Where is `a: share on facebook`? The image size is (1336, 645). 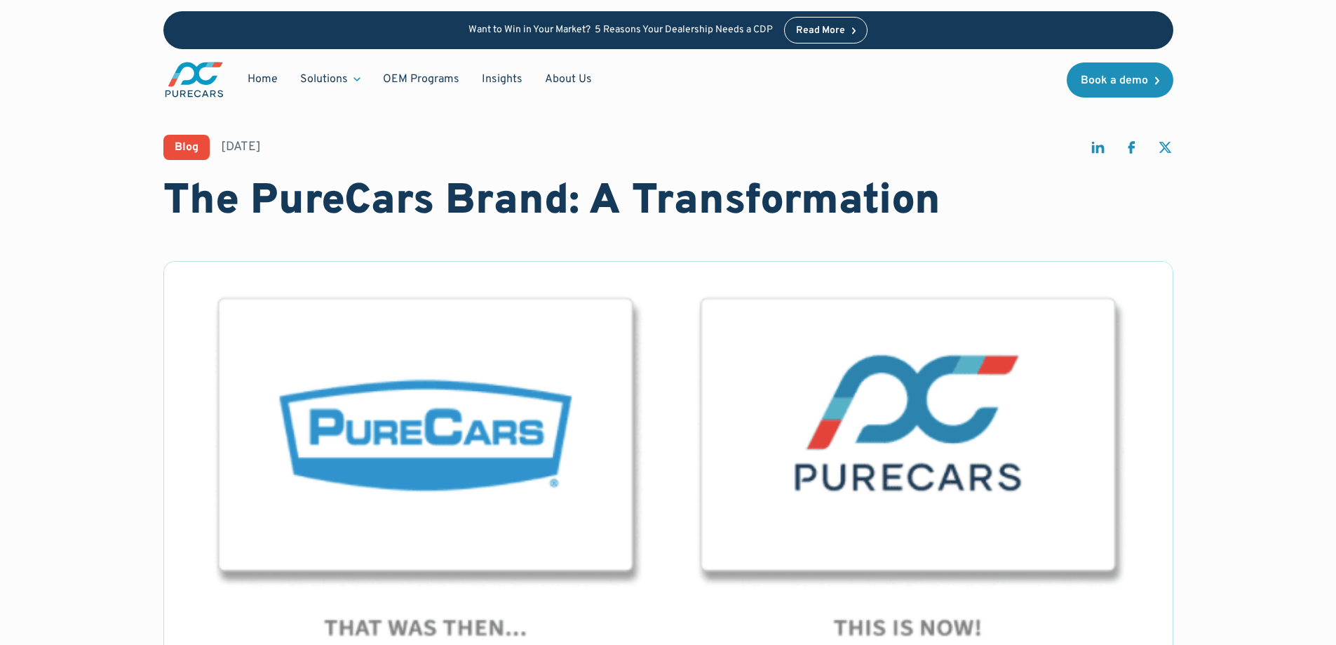 a: share on facebook is located at coordinates (1131, 150).